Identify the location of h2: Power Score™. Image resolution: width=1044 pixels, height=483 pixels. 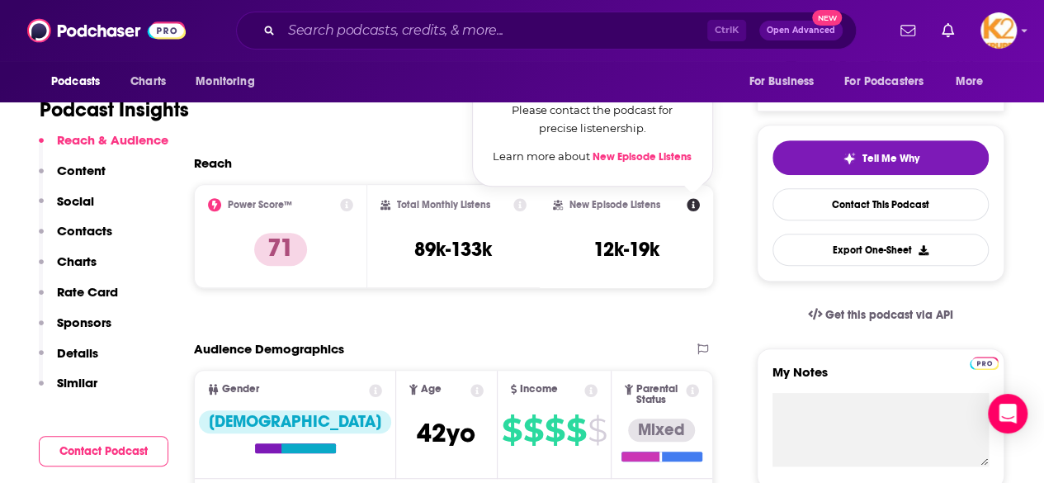
(260, 205).